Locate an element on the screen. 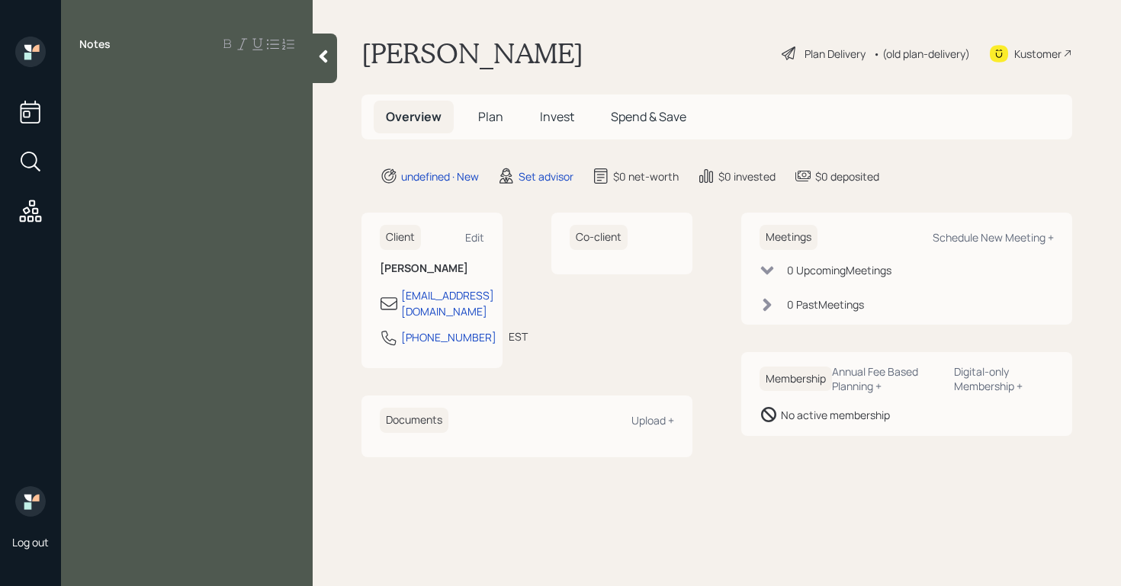 This screenshot has width=1121, height=586. div: Kustomer is located at coordinates (1038, 53).